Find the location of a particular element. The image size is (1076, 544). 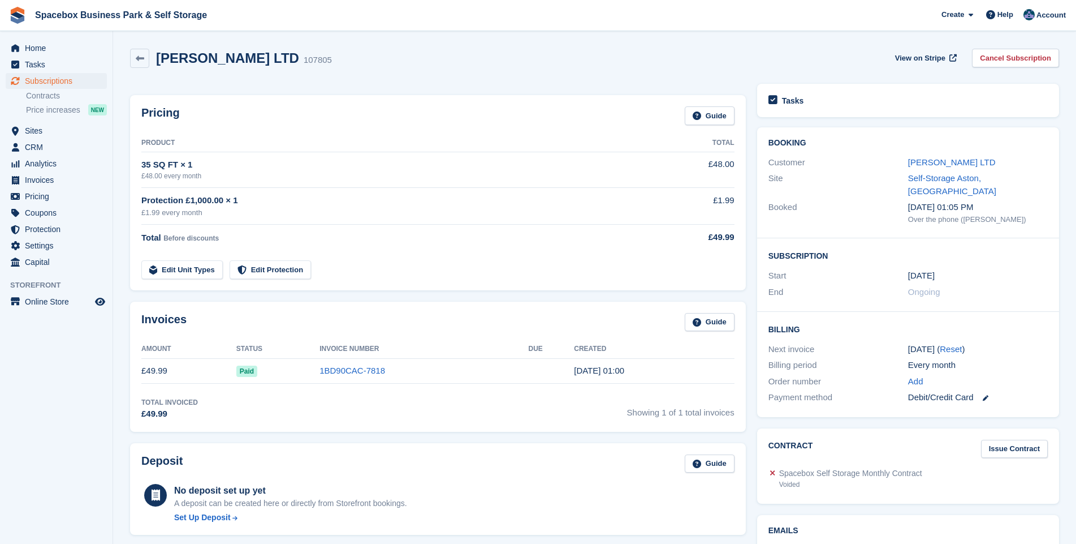

span: View on Stripe is located at coordinates (920, 58).